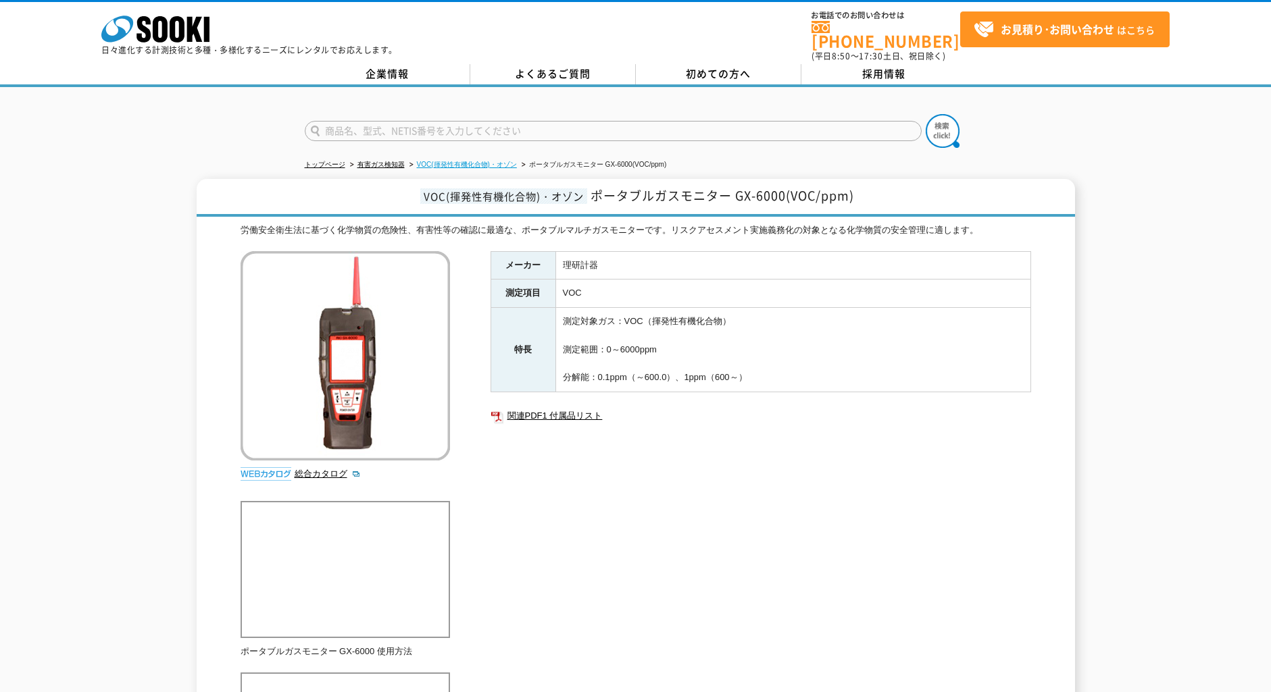 The image size is (1271, 692). What do you see at coordinates (722, 195) in the screenshot?
I see `span: ポータブルガスモニター GX-6000(VOC/ppm)` at bounding box center [722, 195].